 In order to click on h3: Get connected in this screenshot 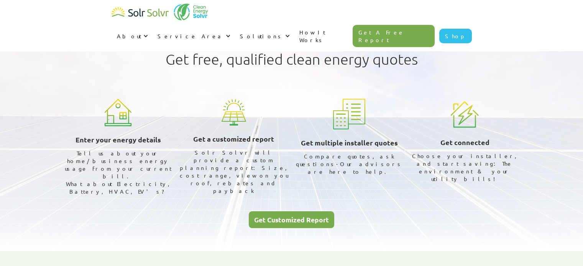, I will do `click(465, 143)`.